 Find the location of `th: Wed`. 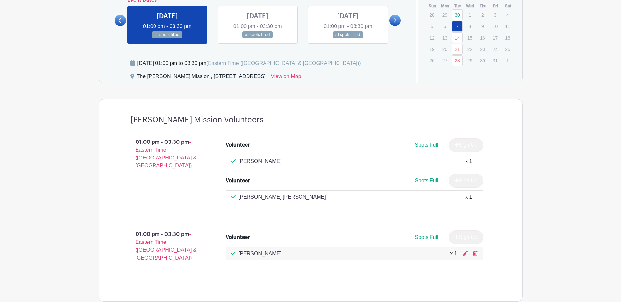

th: Wed is located at coordinates (470, 6).